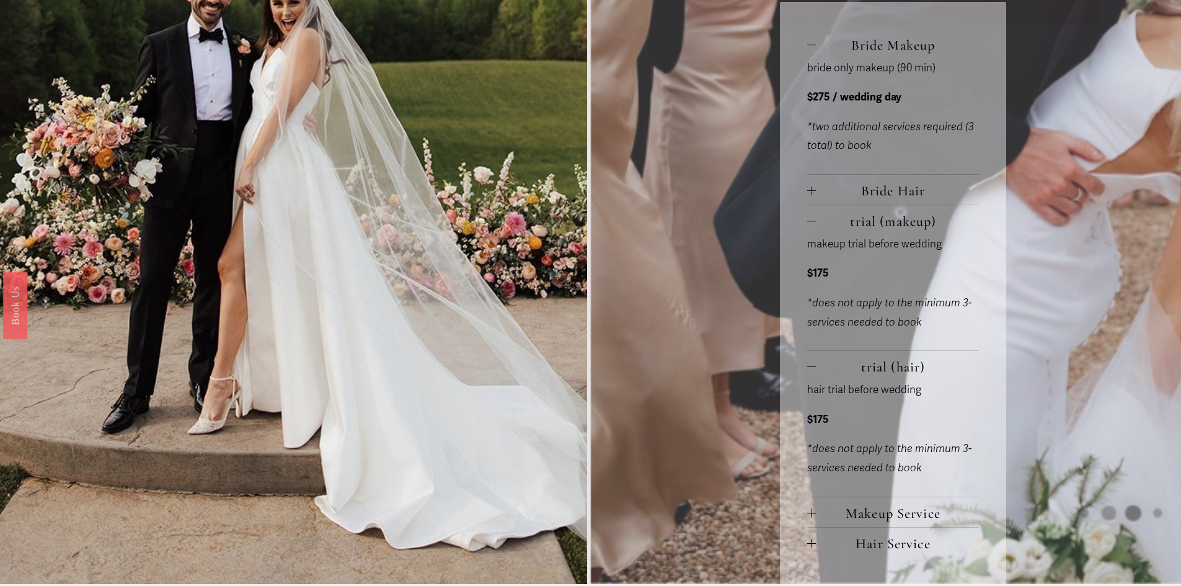 Image resolution: width=1181 pixels, height=586 pixels. What do you see at coordinates (892, 438) in the screenshot?
I see `div: trial (hair)` at bounding box center [892, 438].